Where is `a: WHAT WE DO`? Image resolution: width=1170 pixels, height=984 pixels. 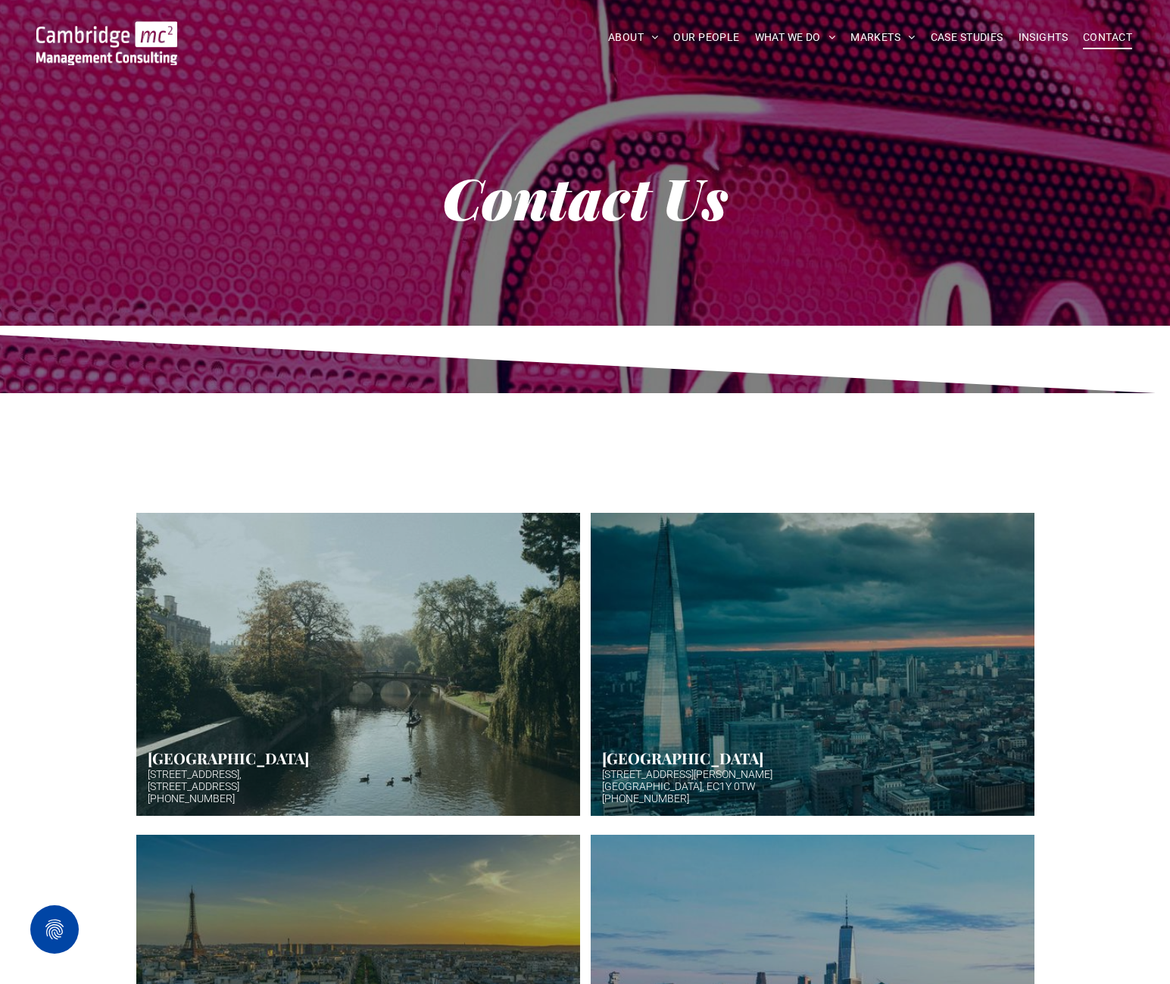
a: WHAT WE DO is located at coordinates (795, 37).